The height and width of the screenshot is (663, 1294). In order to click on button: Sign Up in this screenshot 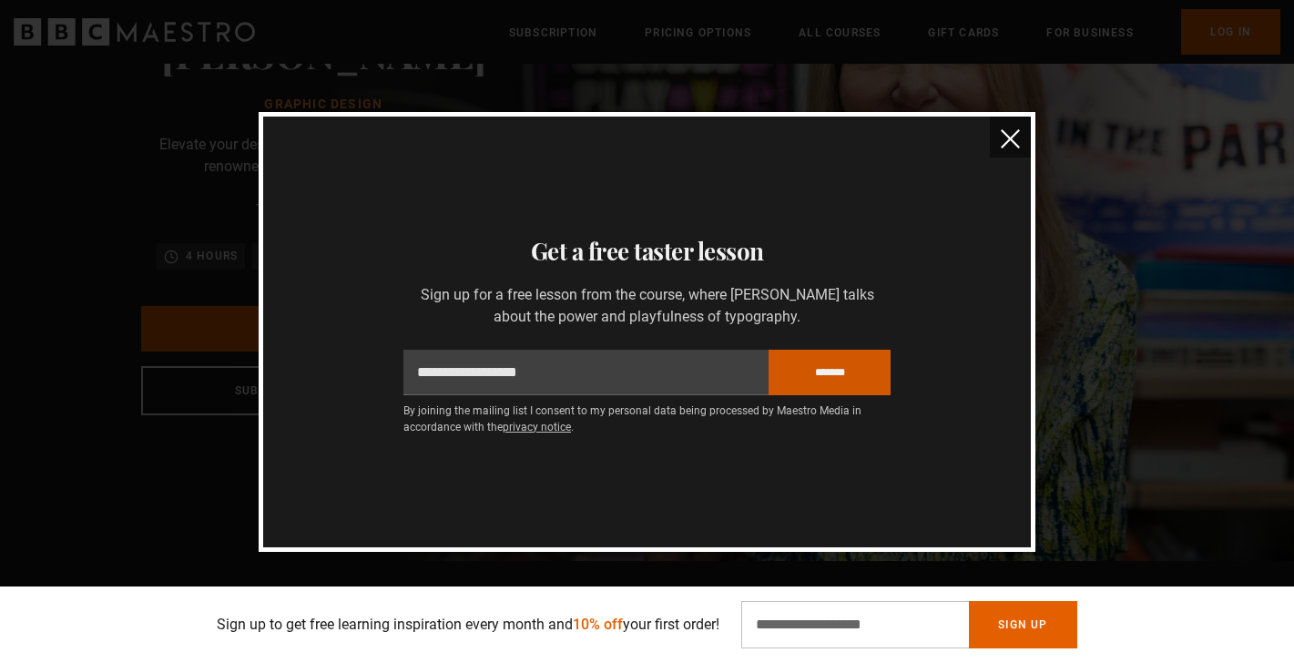, I will do `click(1023, 625)`.